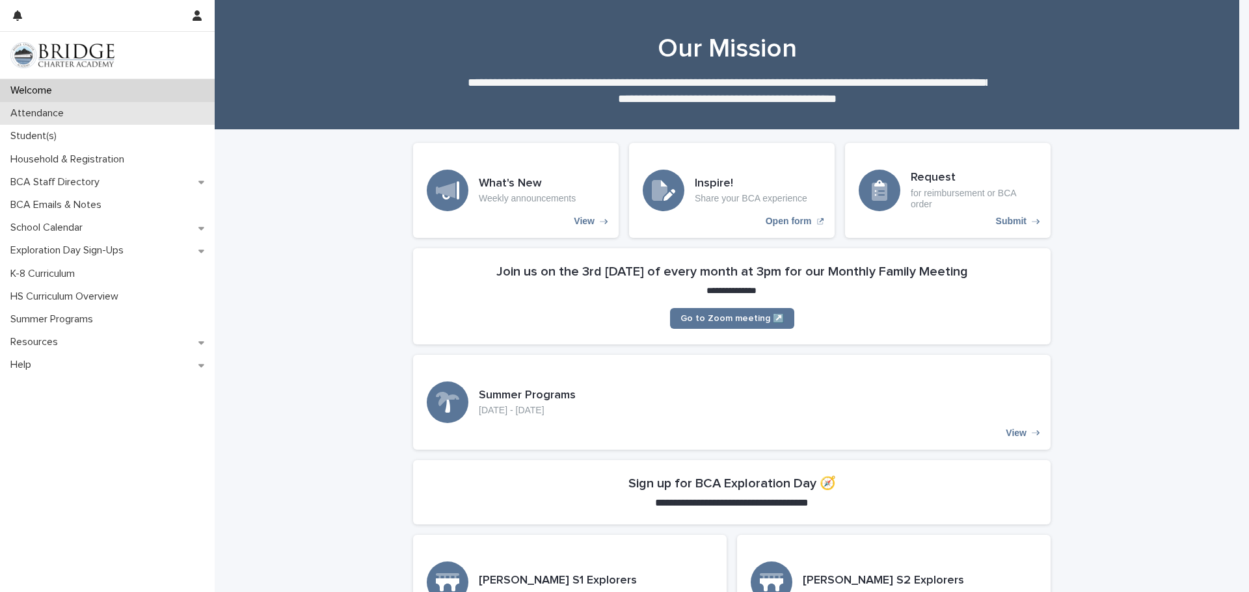 This screenshot has width=1249, height=592. Describe the element at coordinates (727, 49) in the screenshot. I see `h1: Our Mission` at that location.